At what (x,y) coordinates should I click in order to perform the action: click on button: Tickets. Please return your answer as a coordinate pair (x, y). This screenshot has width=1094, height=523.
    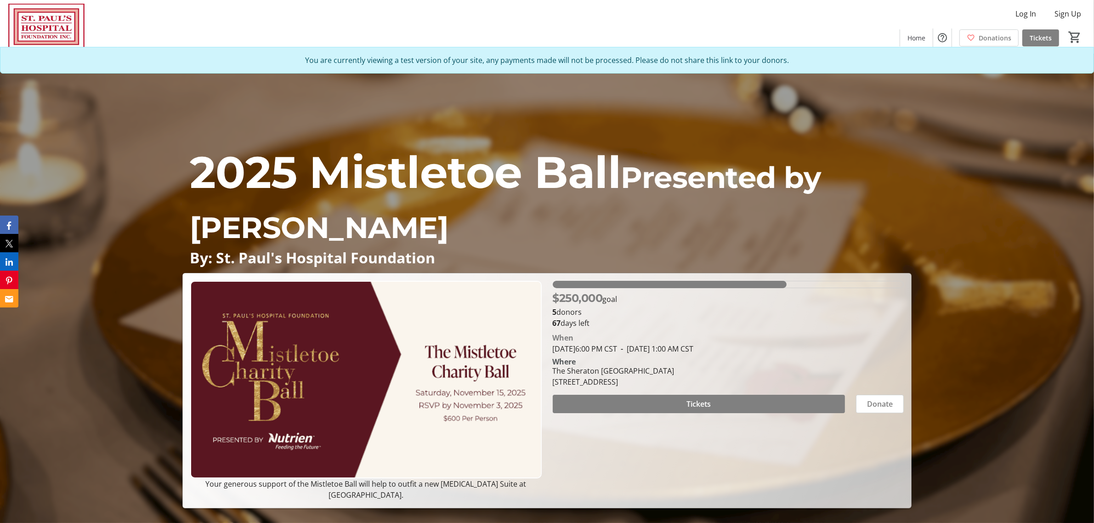
    Looking at the image, I should click on (699, 404).